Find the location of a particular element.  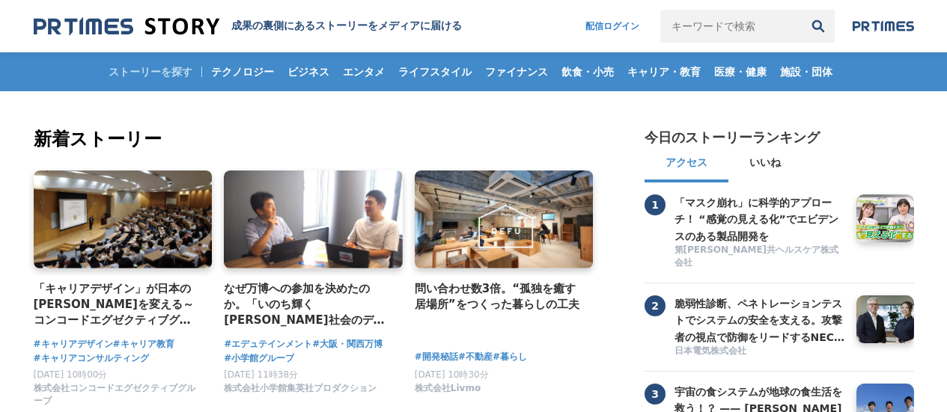

span: キャリア・教育 is located at coordinates (664, 72).